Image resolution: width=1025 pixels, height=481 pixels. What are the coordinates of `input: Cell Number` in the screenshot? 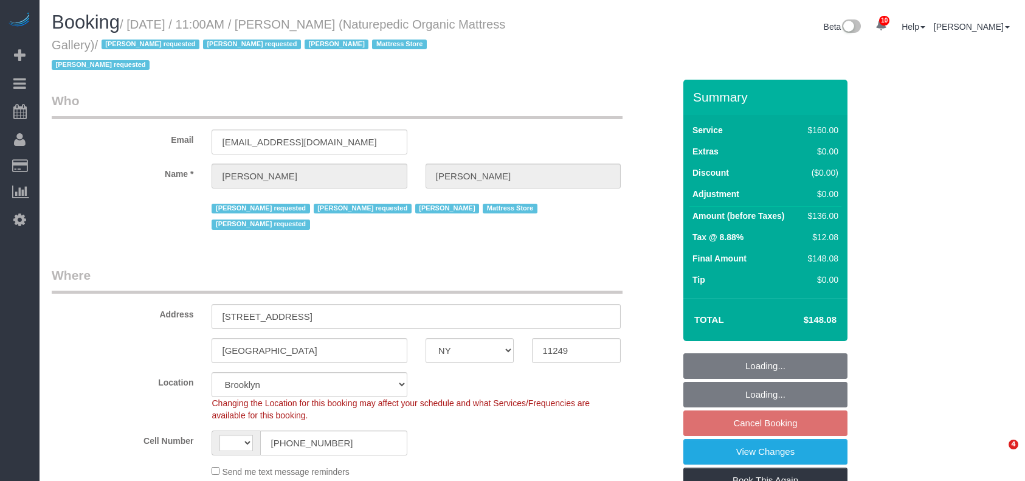 It's located at (333, 442).